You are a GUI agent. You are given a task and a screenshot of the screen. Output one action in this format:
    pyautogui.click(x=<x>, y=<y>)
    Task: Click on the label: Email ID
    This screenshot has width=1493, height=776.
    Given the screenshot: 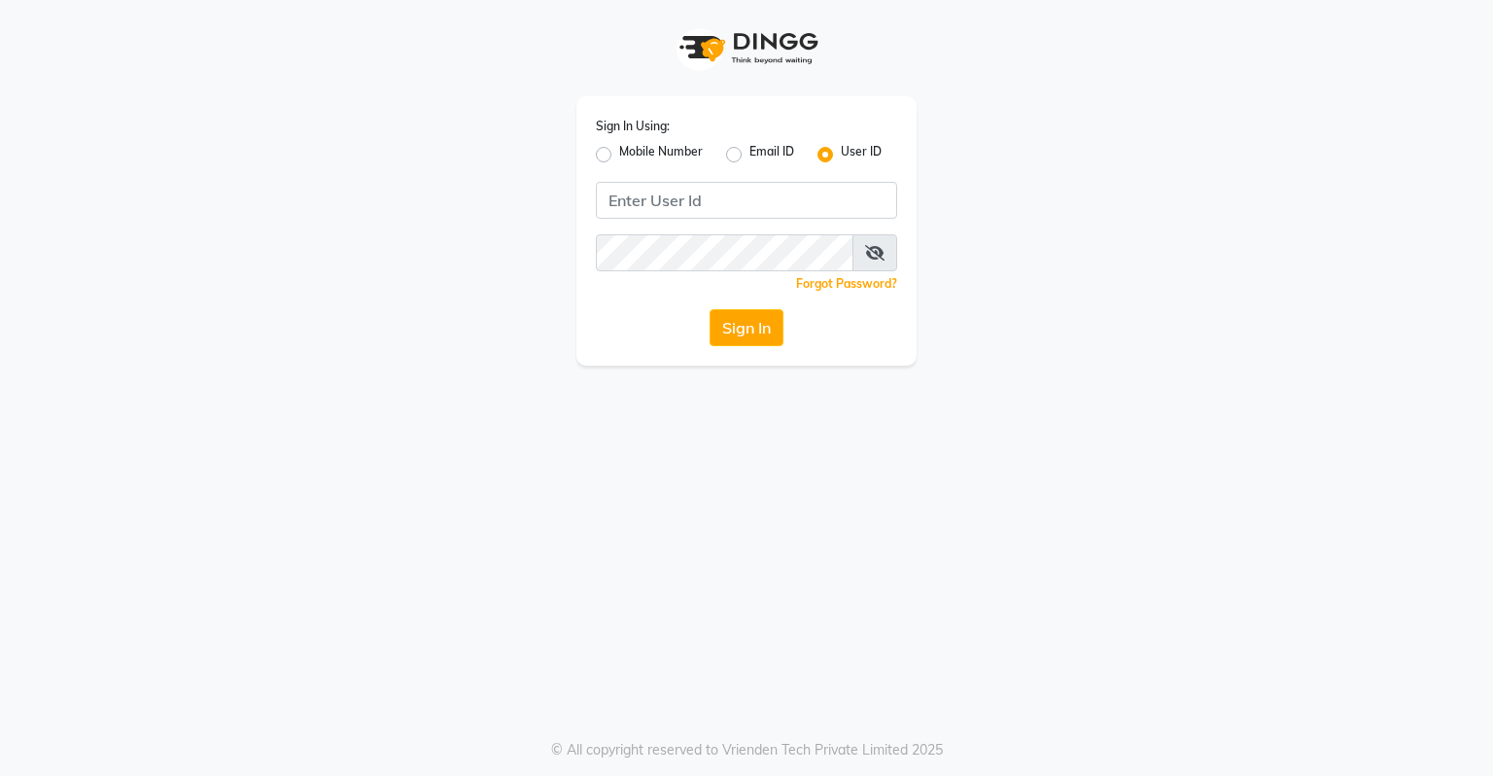 What is the action you would take?
    pyautogui.click(x=772, y=155)
    